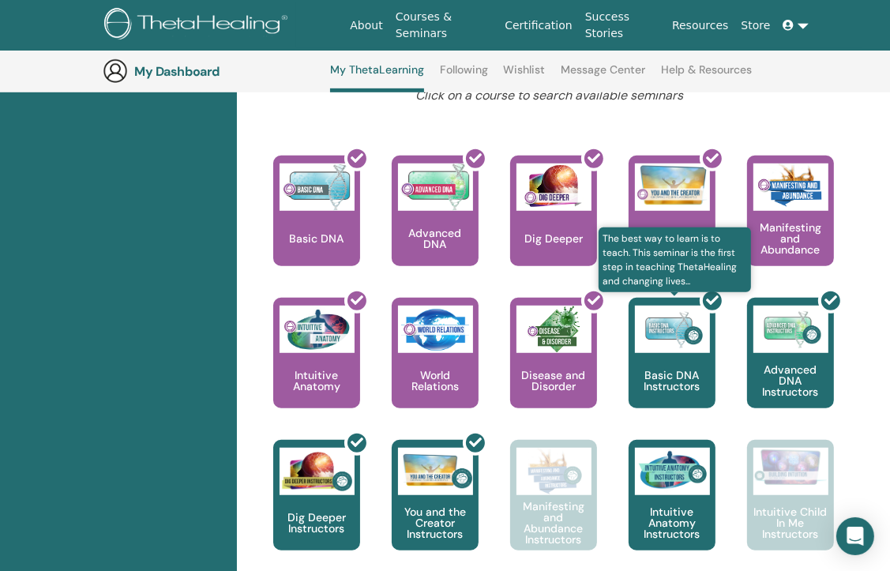  What do you see at coordinates (790, 381) in the screenshot?
I see `p: Advanced DNA Instructors` at bounding box center [790, 381].